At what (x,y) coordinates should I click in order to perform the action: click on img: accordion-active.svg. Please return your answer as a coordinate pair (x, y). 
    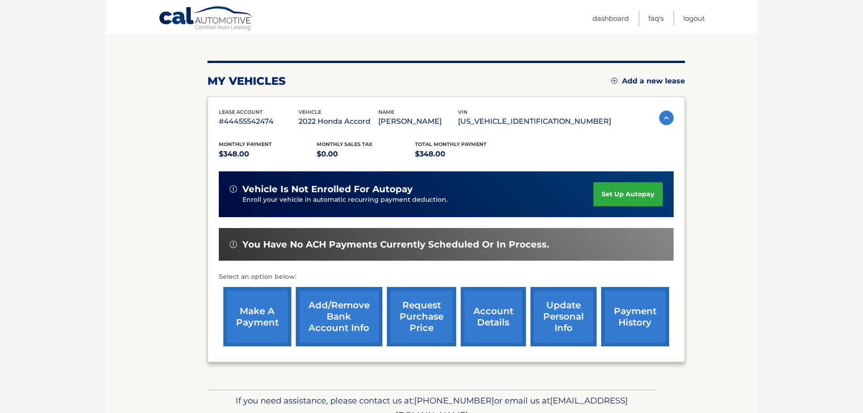
    Looking at the image, I should click on (667, 118).